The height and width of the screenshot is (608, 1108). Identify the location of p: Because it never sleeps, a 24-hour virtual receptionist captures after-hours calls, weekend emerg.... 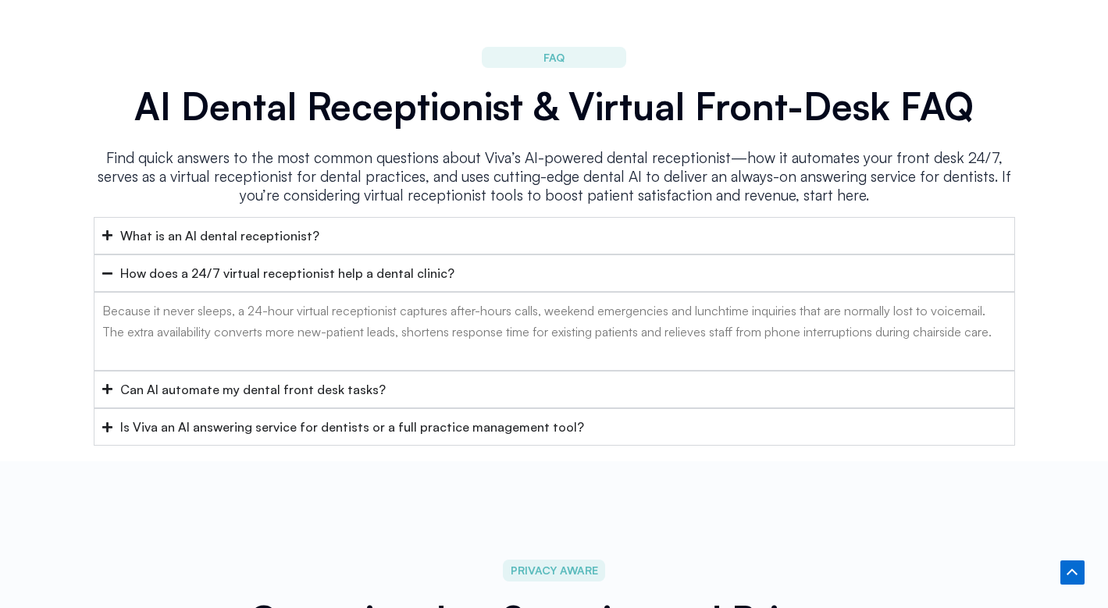
(554, 321).